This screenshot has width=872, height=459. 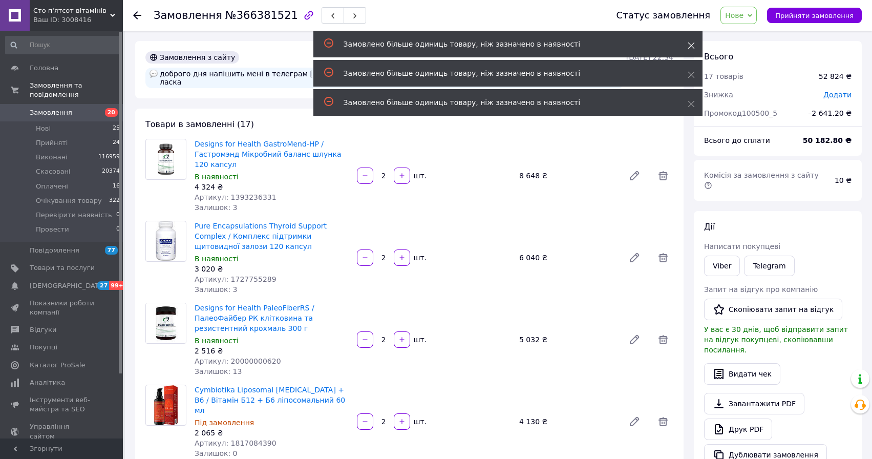 What do you see at coordinates (111, 250) in the screenshot?
I see `span: 77` at bounding box center [111, 250].